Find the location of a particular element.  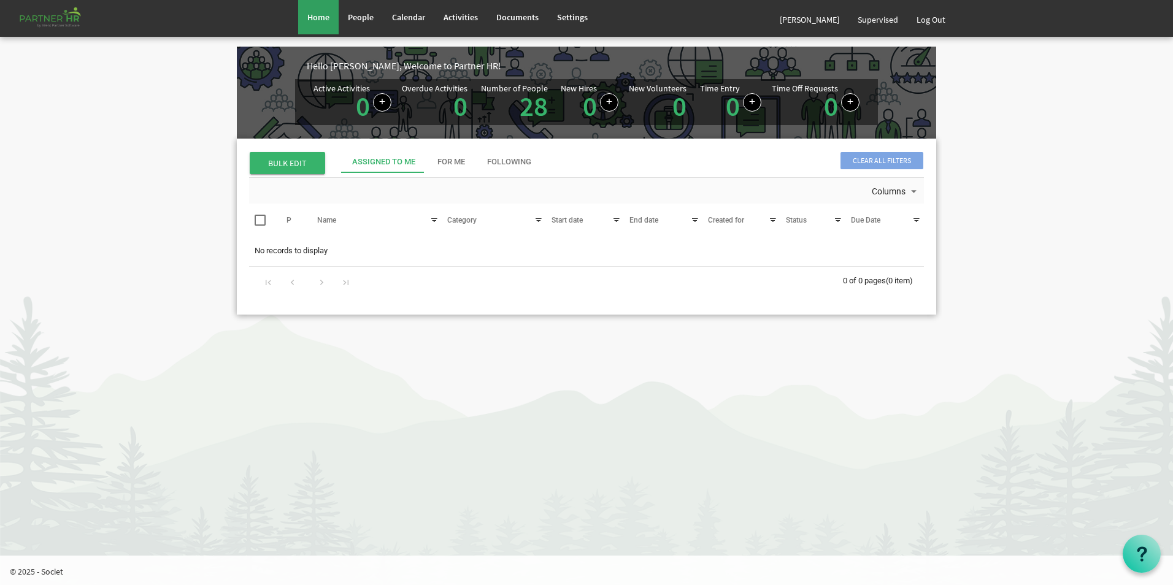

div: Go to first page is located at coordinates (268, 282).